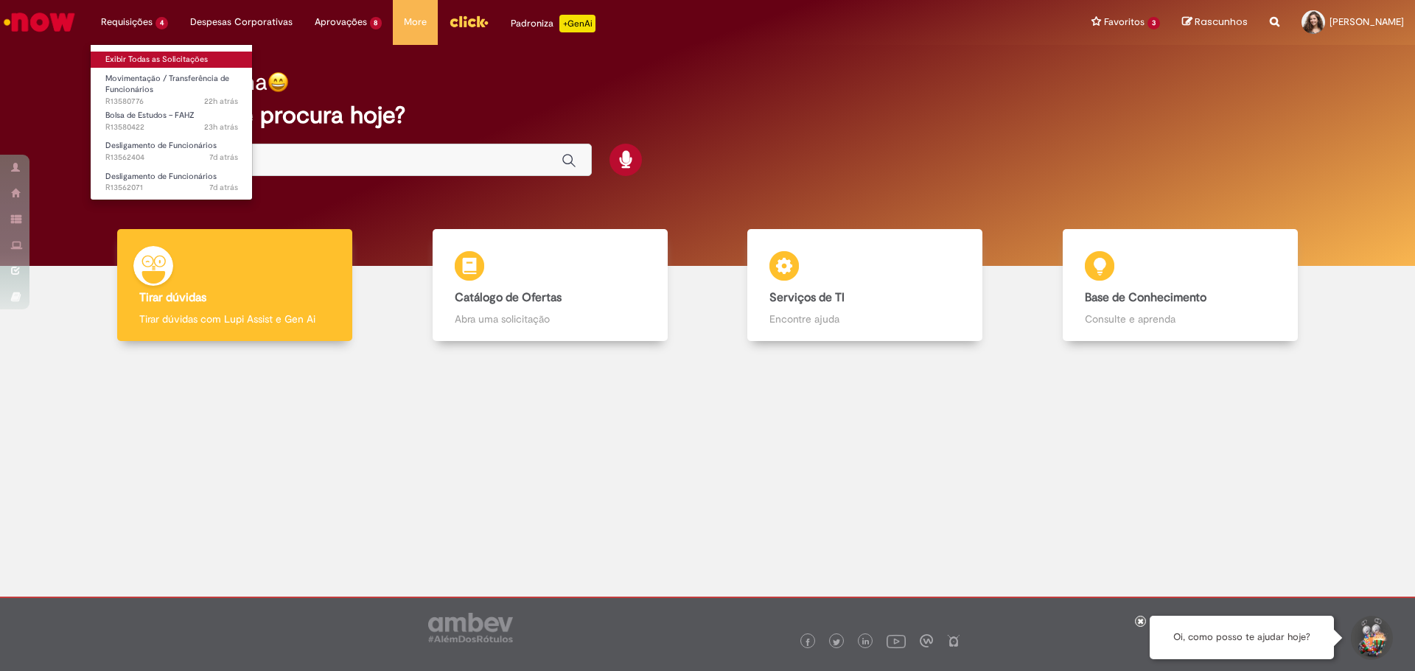 This screenshot has height=671, width=1415. Describe the element at coordinates (508, 298) in the screenshot. I see `b: Catálogo de Ofertas` at that location.